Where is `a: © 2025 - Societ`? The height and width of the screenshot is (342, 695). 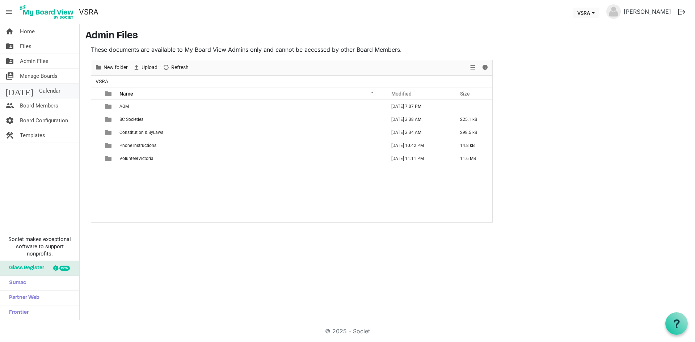
a: © 2025 - Societ is located at coordinates (347, 331).